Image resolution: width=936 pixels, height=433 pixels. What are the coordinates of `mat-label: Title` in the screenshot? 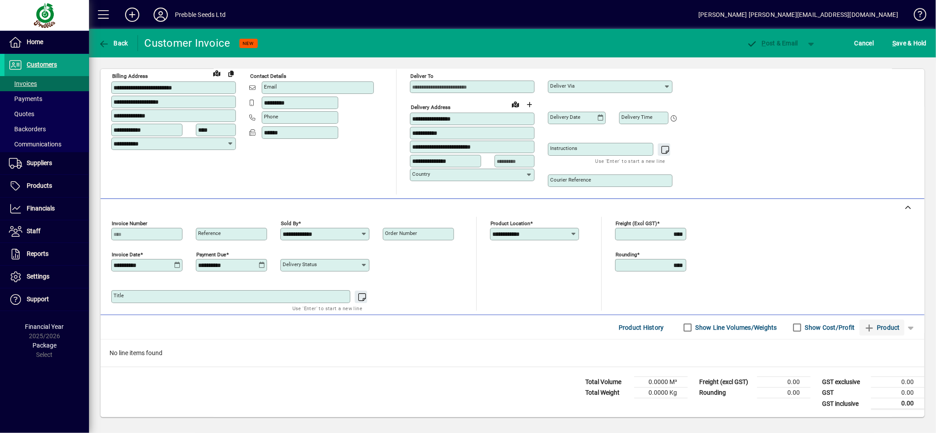 It's located at (118, 296).